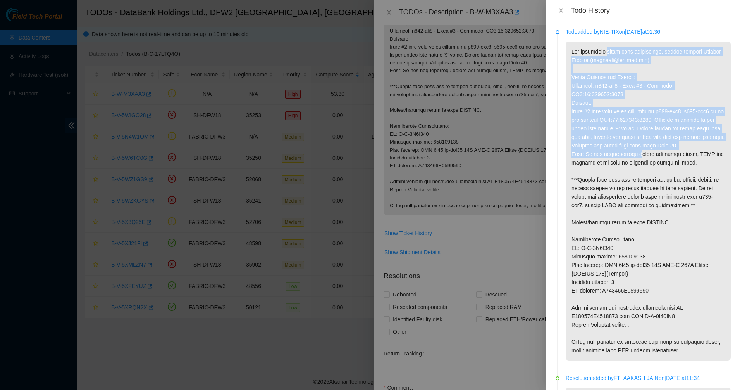  What do you see at coordinates (651, 10) in the screenshot?
I see `div: Todo History` at bounding box center [651, 10].